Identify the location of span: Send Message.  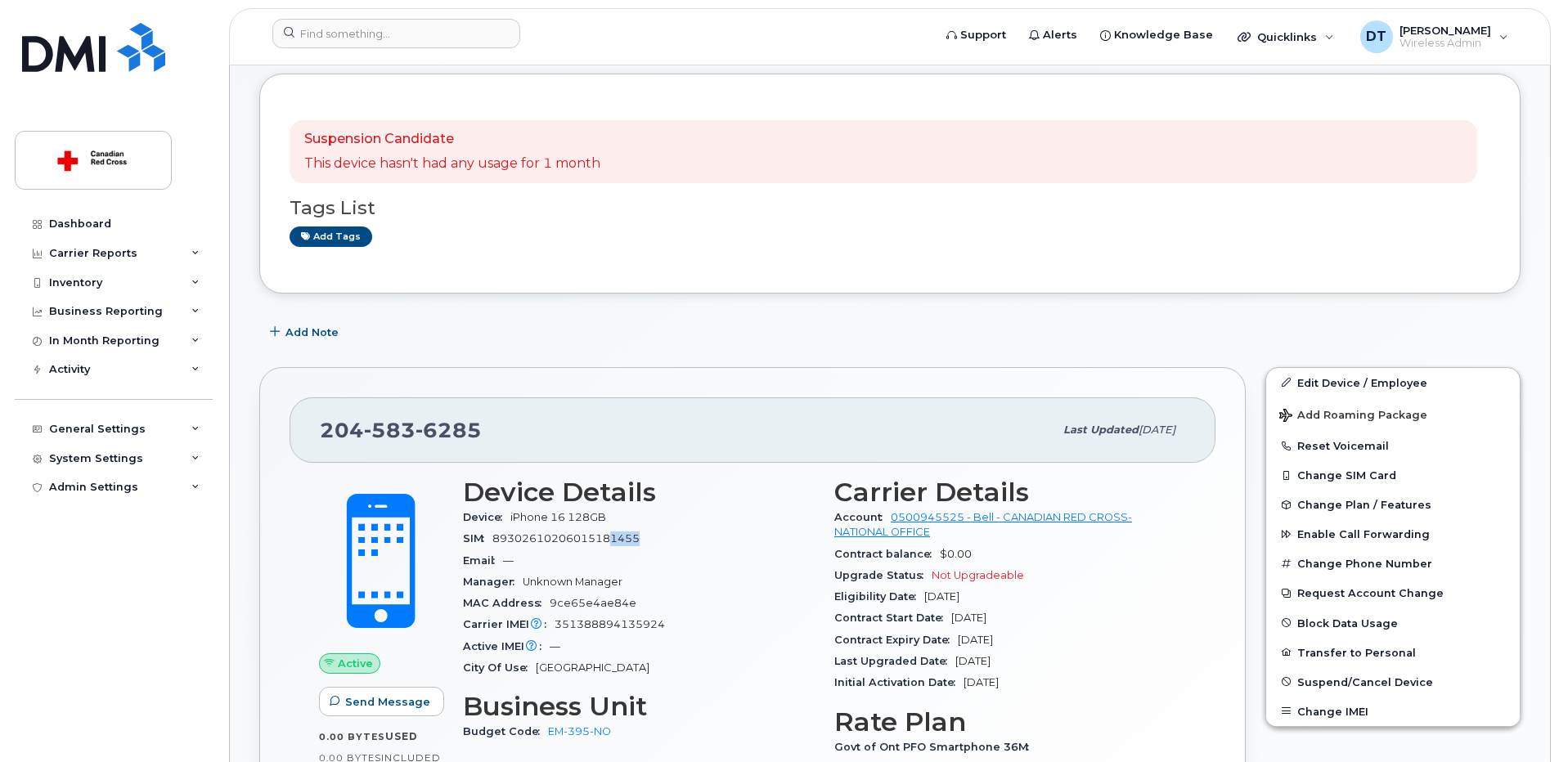
(388, 702).